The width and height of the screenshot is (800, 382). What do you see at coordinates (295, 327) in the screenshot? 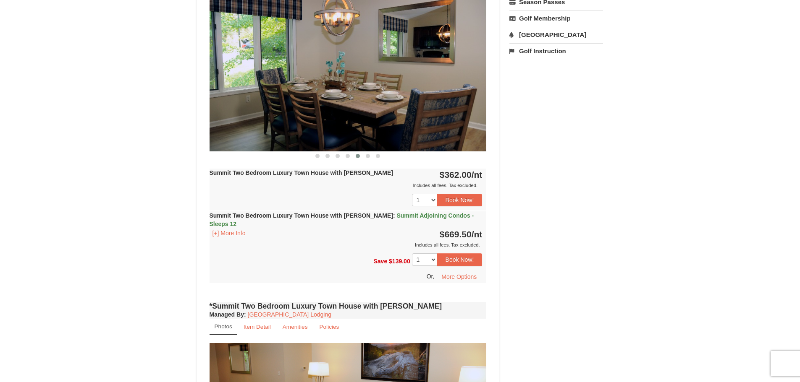
I see `a: Amenities` at bounding box center [295, 327].